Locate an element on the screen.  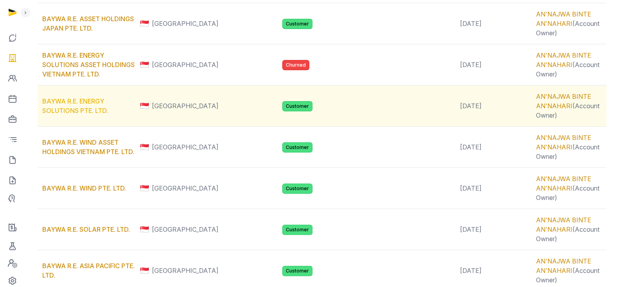
a: BAYWA R.E. WIND ASSET HOLDINGS VIETNAM PTE. LTD. is located at coordinates (88, 147).